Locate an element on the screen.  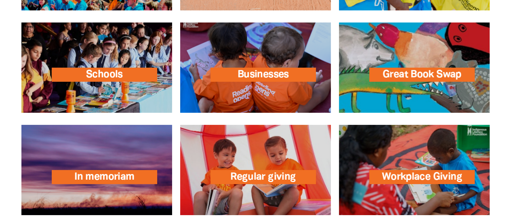
a: Businesses is located at coordinates (255, 68).